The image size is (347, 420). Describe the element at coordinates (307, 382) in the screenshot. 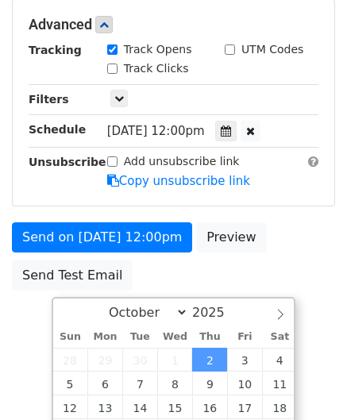

I see `div: Chat Widget` at that location.